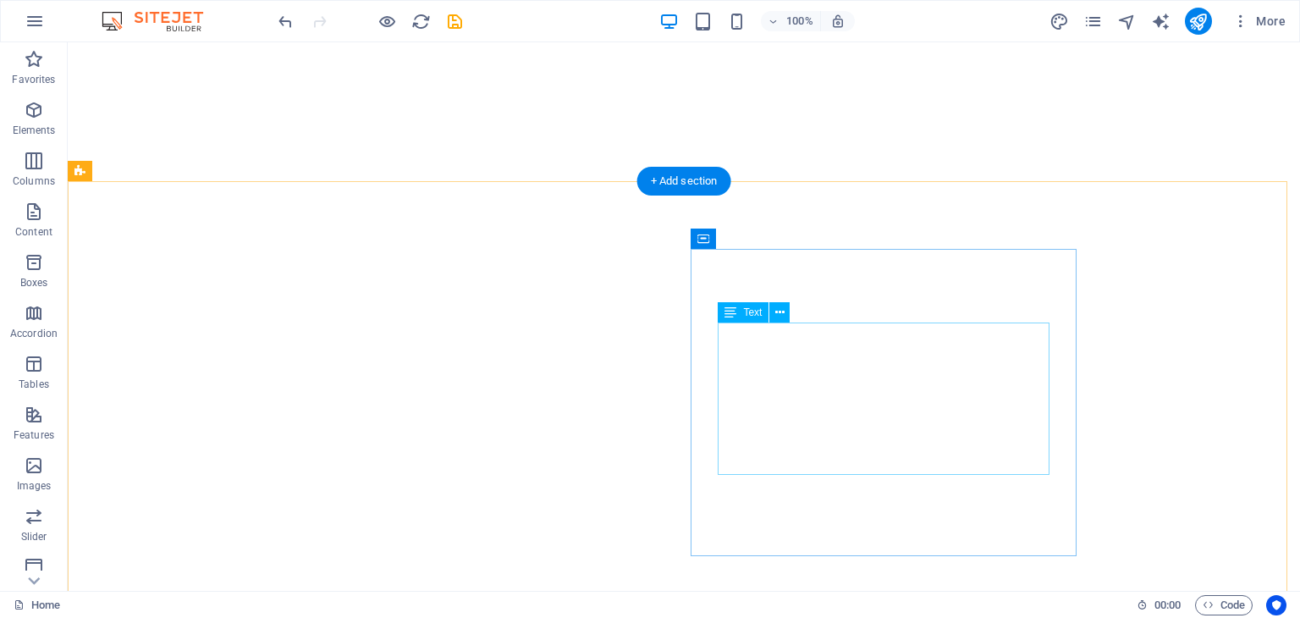 This screenshot has width=1300, height=618. Describe the element at coordinates (1059, 21) in the screenshot. I see `i: Design (Ctrl+Alt+Y)` at that location.